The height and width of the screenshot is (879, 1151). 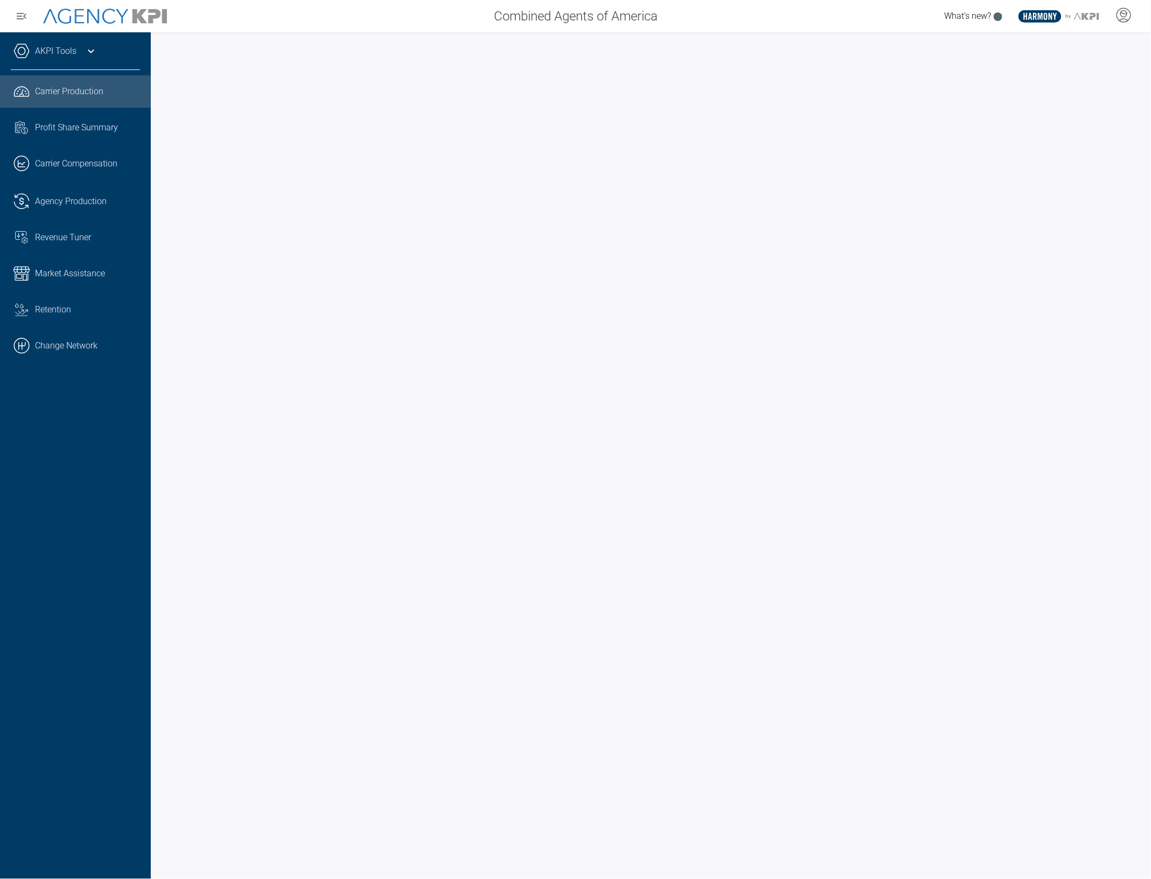 I want to click on img: AgencyKPI, so click(x=105, y=16).